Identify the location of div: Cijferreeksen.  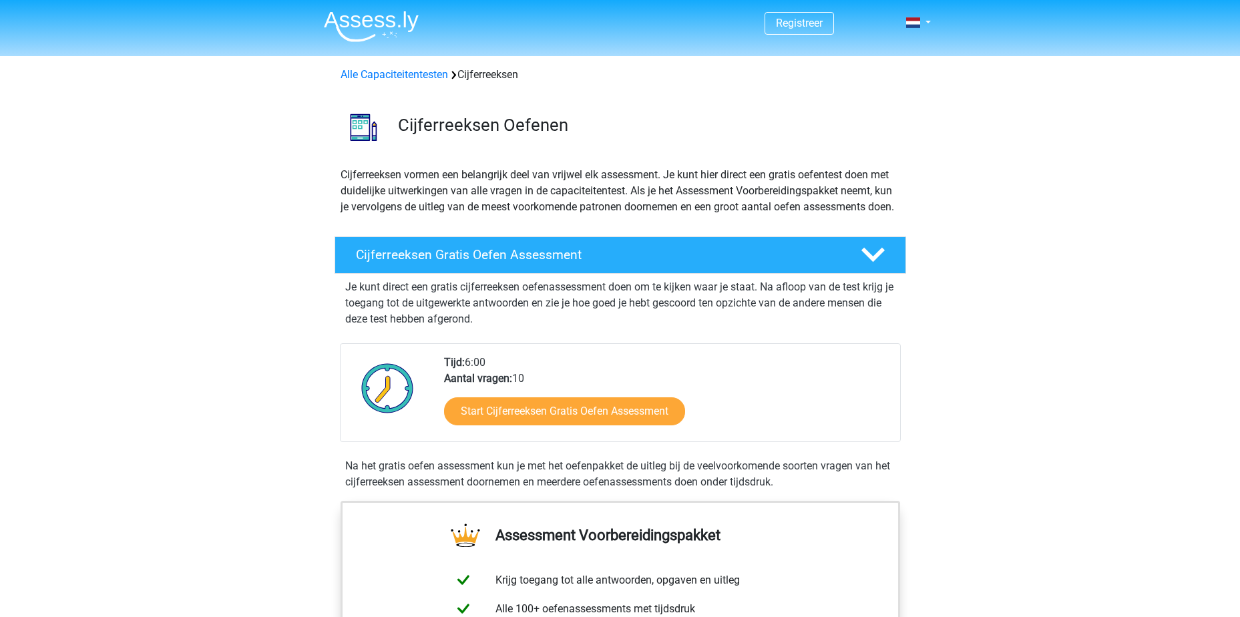
(620, 75).